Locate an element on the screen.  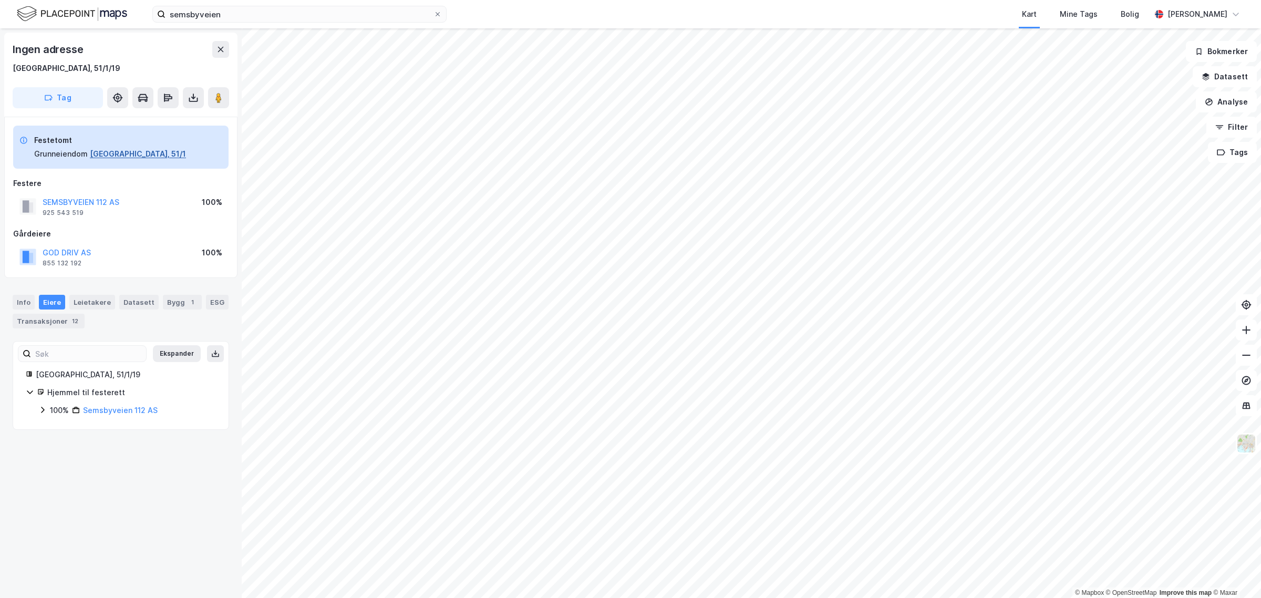
a: Mapbox is located at coordinates (1089, 593).